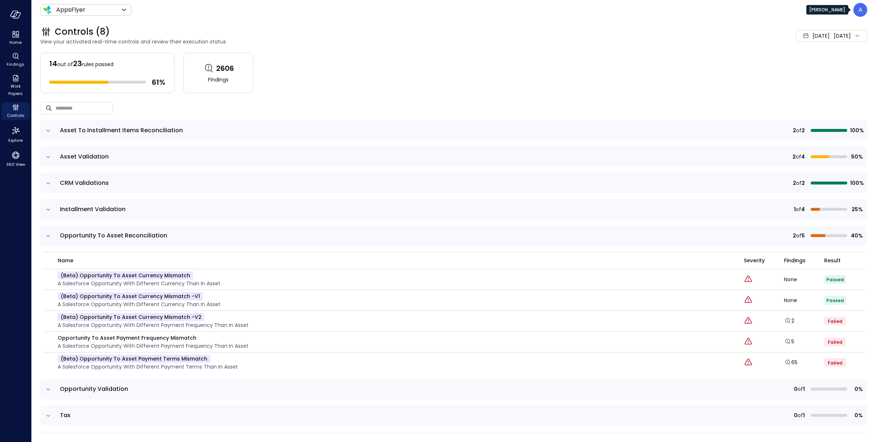 This screenshot has height=442, width=876. Describe the element at coordinates (134, 358) in the screenshot. I see `p: (beta) Opportunity To Asset Payment Terms Mismatch` at that location.